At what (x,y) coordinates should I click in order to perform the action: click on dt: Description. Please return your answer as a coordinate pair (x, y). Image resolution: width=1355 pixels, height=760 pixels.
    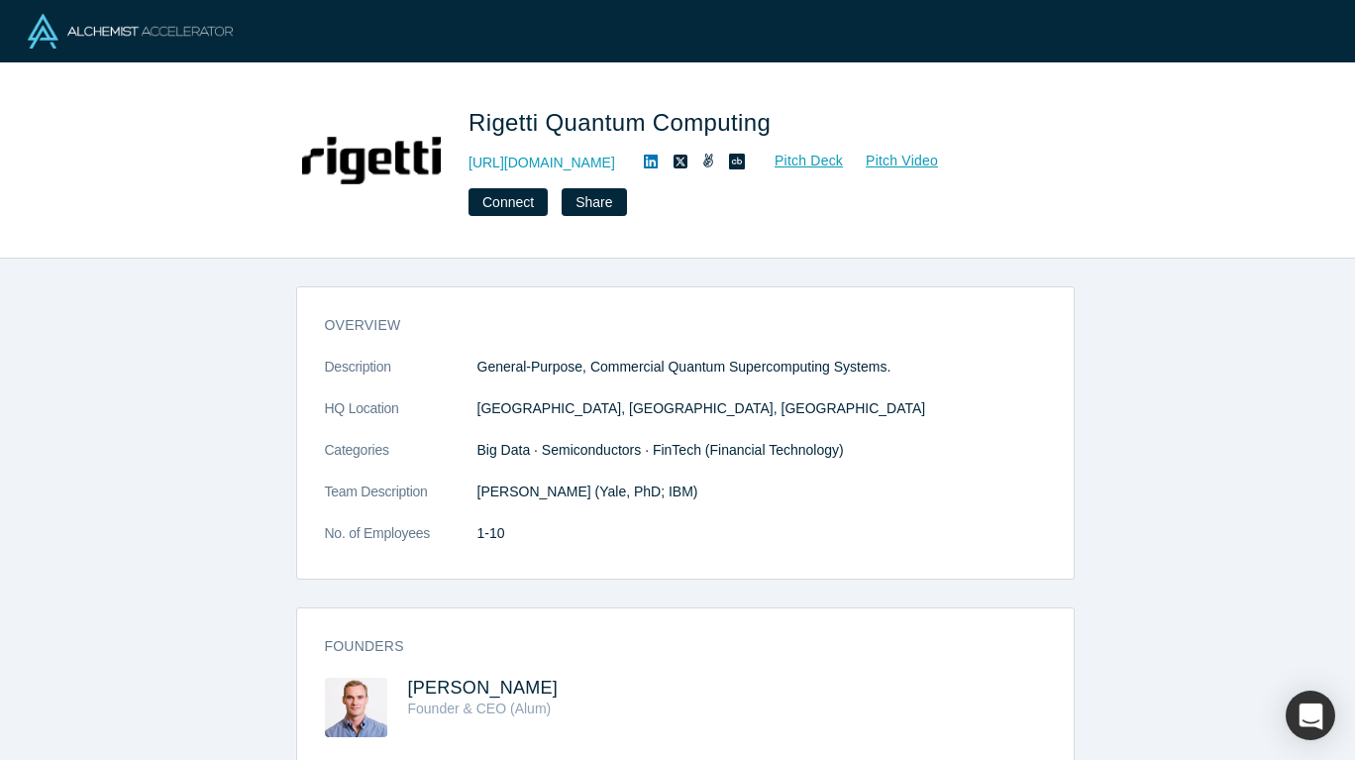
    Looking at the image, I should click on (401, 377).